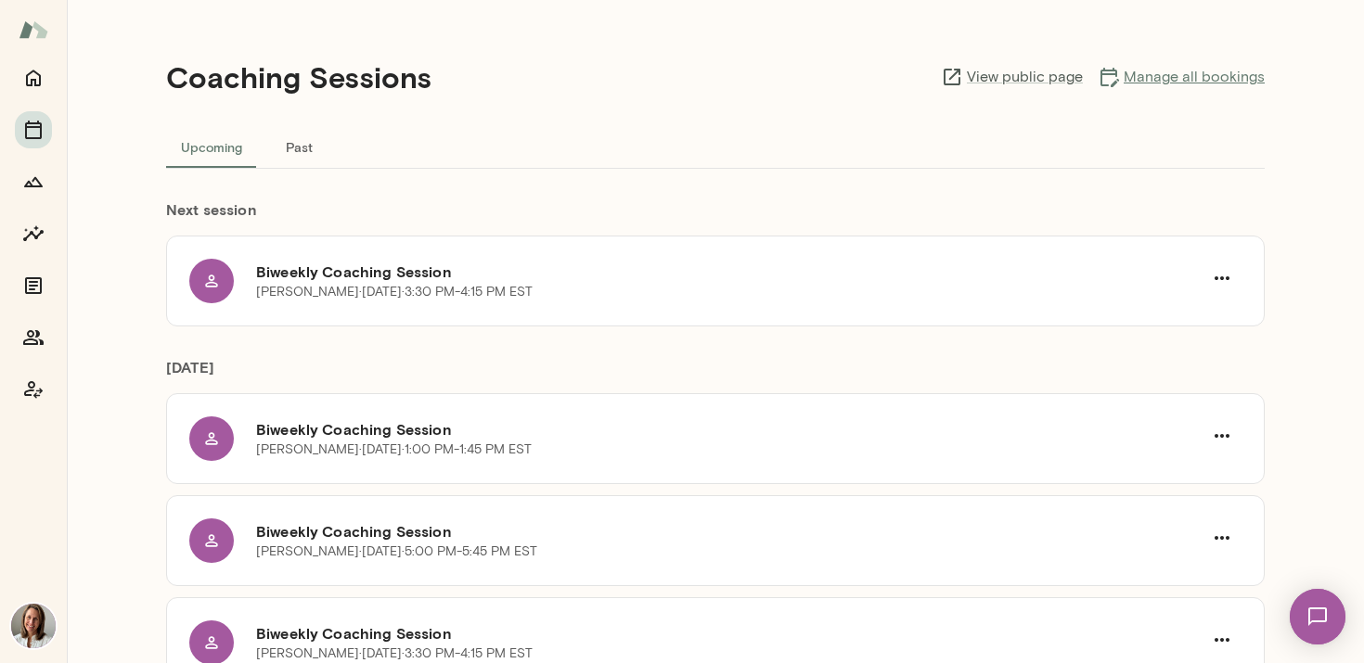  Describe the element at coordinates (33, 338) in the screenshot. I see `button: Members` at that location.